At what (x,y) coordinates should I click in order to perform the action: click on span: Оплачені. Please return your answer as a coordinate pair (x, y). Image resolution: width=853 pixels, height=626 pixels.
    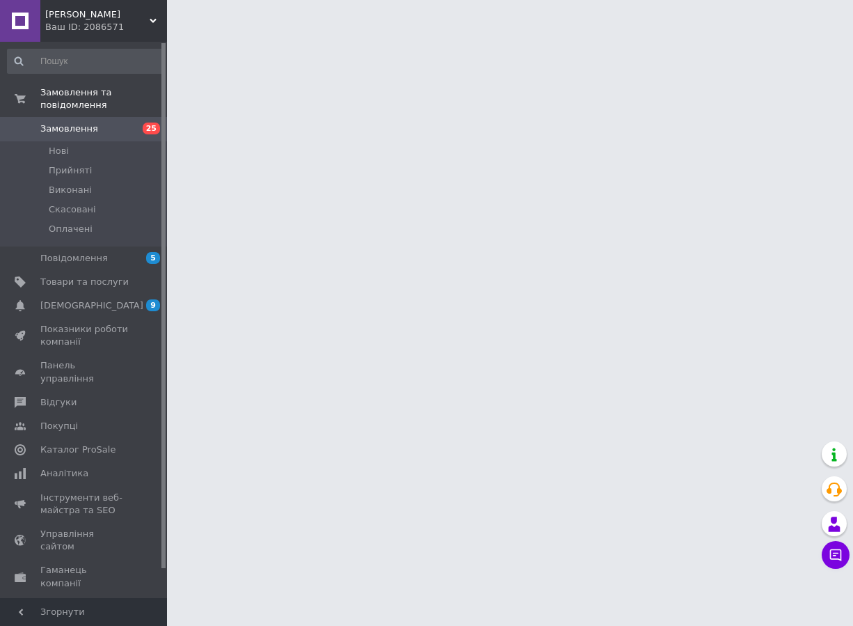
    Looking at the image, I should click on (70, 229).